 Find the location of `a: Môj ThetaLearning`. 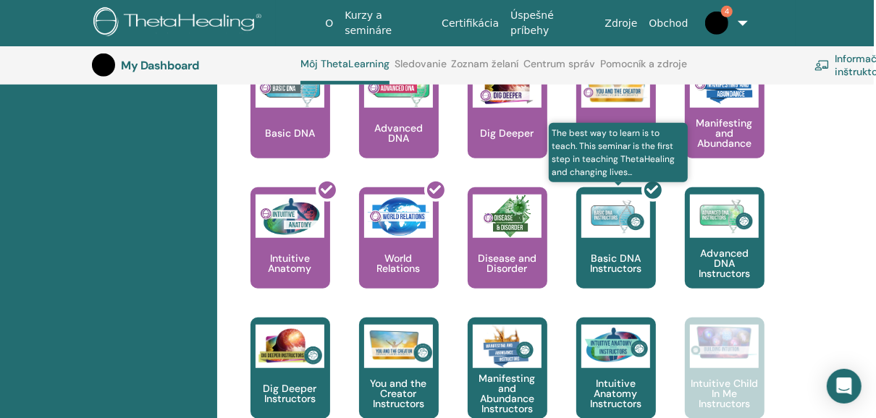

a: Môj ThetaLearning is located at coordinates (345, 71).